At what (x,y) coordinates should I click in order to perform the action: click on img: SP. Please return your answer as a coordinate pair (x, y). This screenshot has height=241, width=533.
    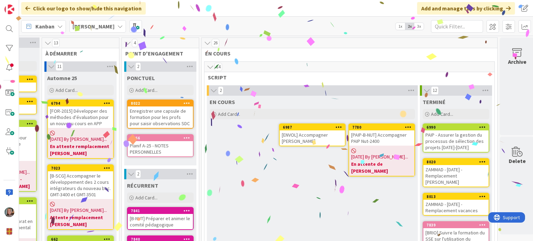
    Looking at the image, I should click on (9, 213).